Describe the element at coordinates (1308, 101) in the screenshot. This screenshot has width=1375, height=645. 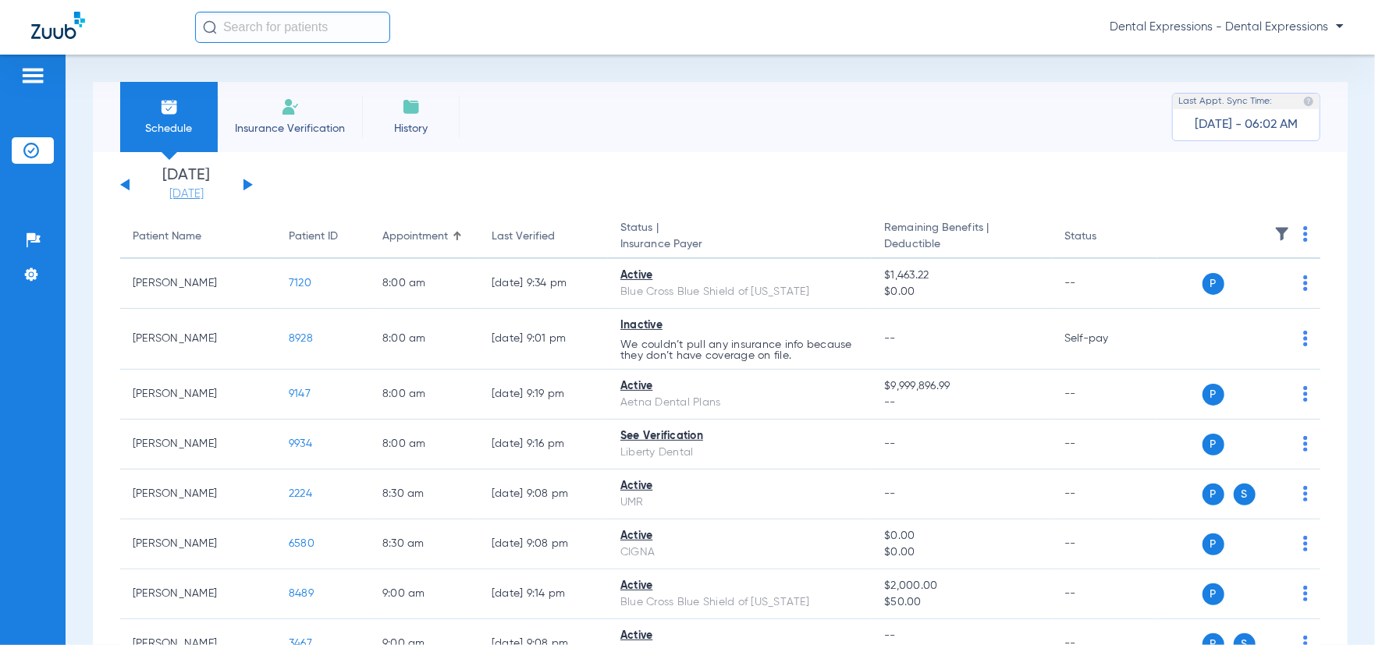
I see `img: last sync help info` at that location.